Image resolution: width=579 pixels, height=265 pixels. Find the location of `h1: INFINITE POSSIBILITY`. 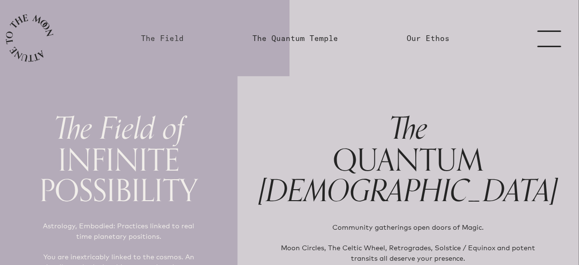

h1: INFINITE POSSIBILITY is located at coordinates (119, 159).